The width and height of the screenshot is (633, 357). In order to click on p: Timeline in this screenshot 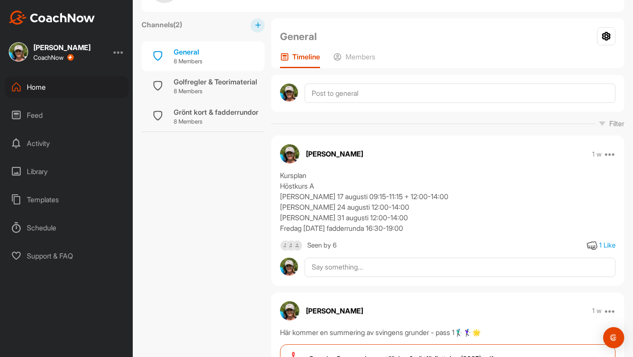, I will do `click(306, 57)`.